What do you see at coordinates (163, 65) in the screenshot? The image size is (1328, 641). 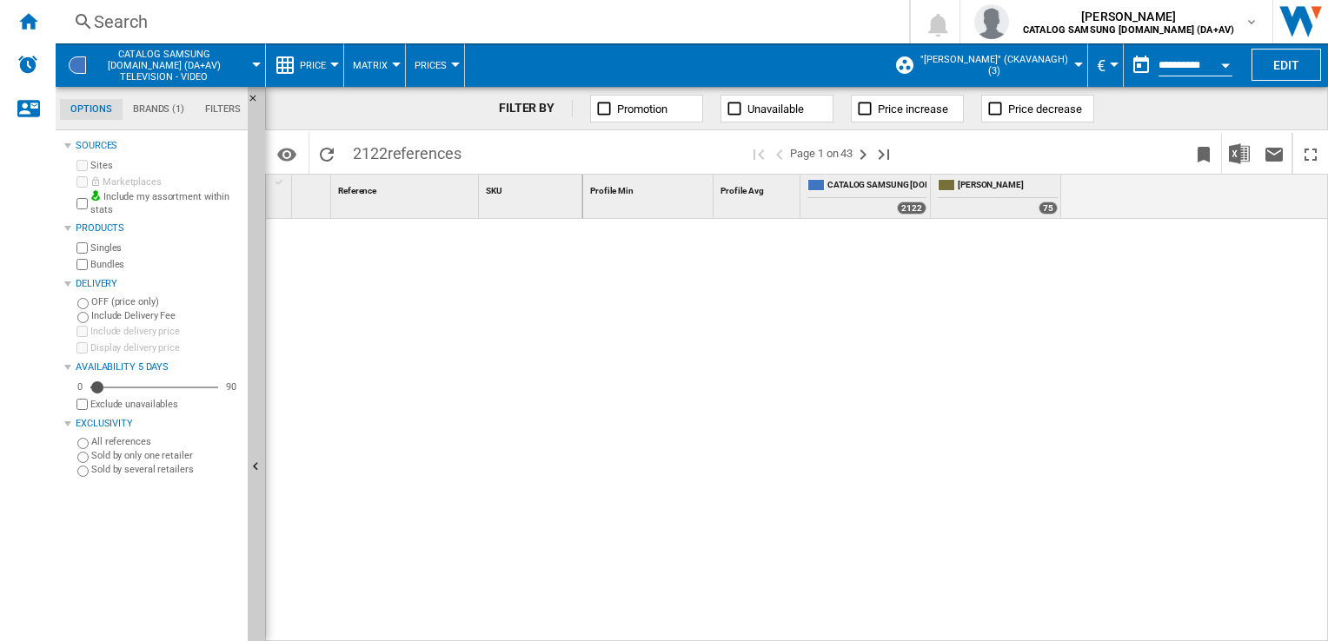 I see `span: CATALOG SAMSUNG UK.IE (DA+AV):Television - video` at bounding box center [163, 65].